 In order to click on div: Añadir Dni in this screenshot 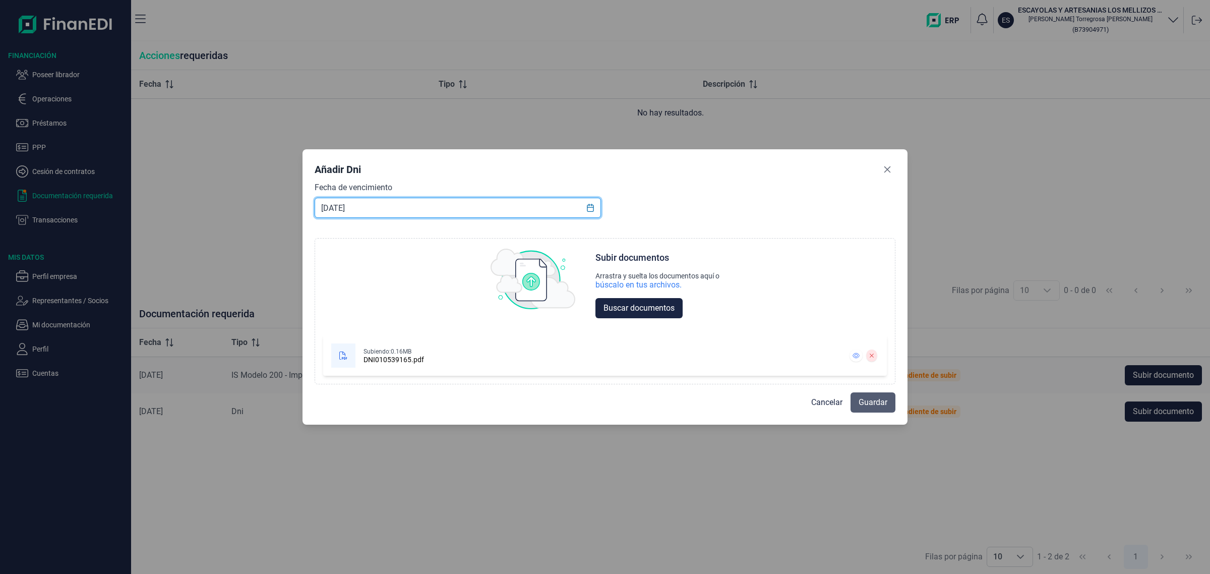, I will do `click(338, 169)`.